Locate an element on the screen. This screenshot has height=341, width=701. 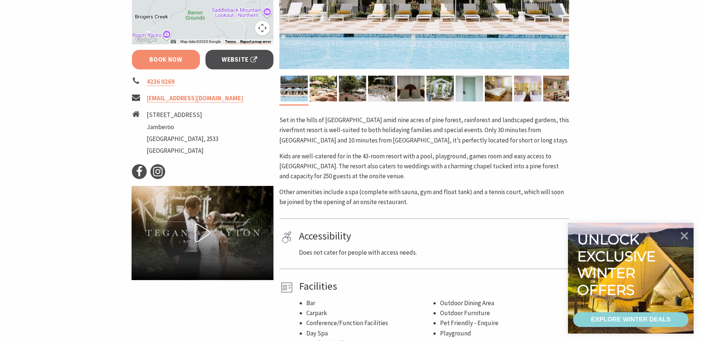
li: Carpark is located at coordinates (369, 313).